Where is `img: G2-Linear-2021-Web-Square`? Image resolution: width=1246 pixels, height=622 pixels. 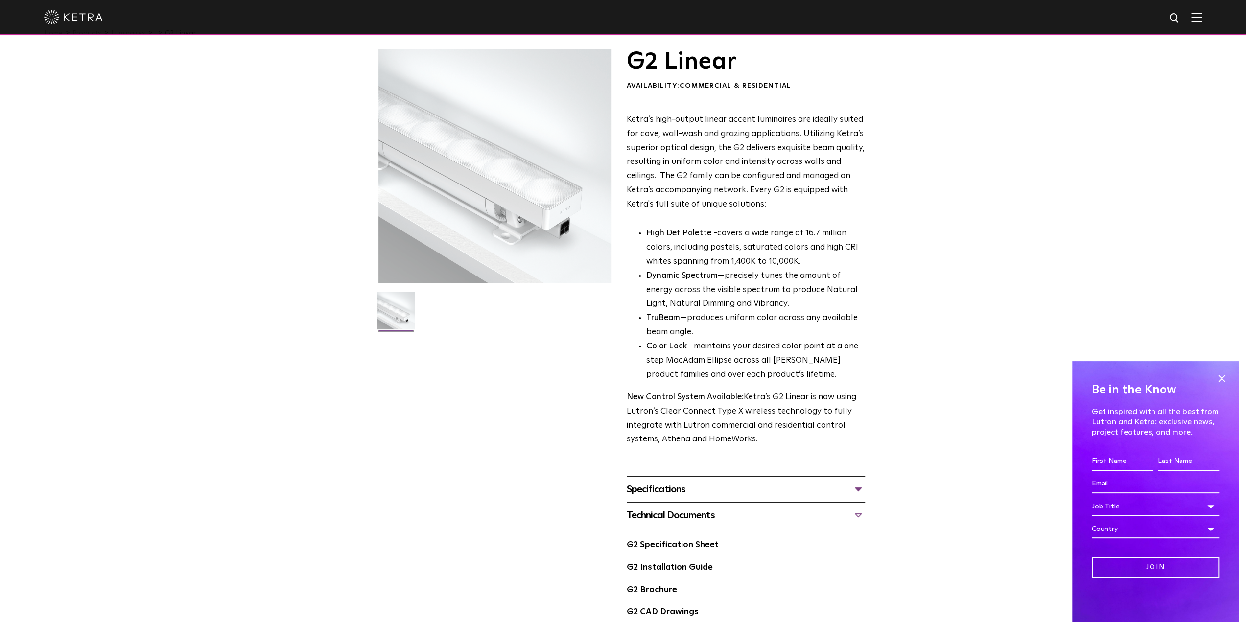 img: G2-Linear-2021-Web-Square is located at coordinates (396, 314).